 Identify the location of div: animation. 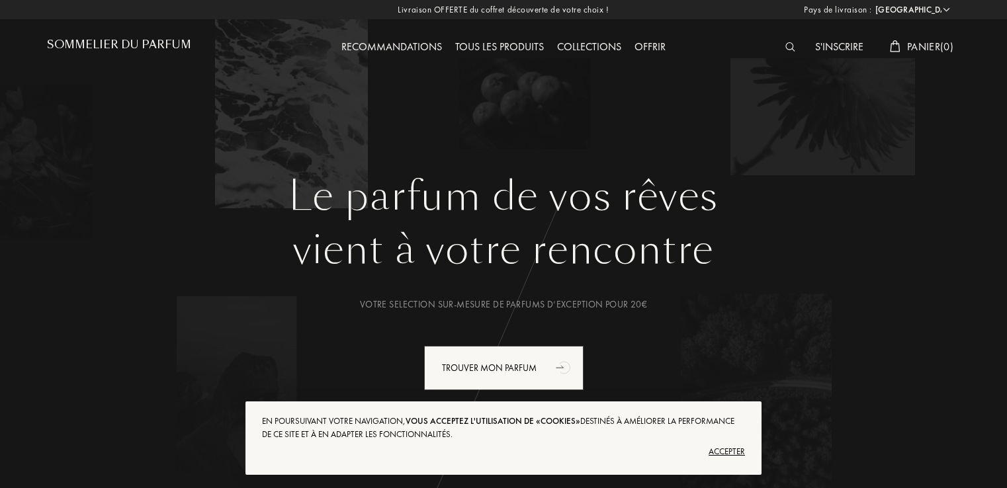
(564, 367).